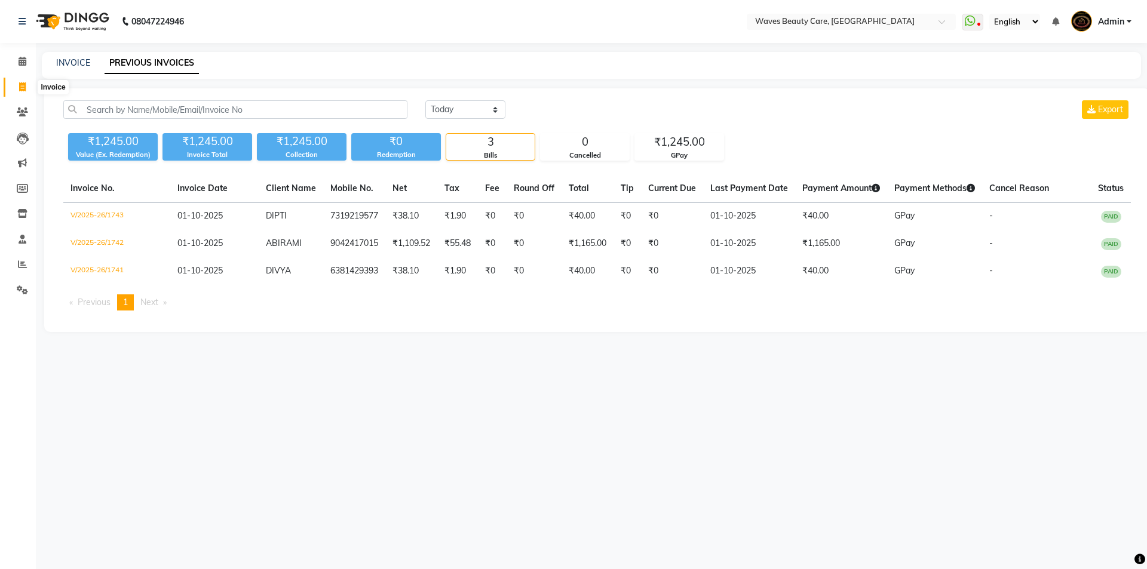 The height and width of the screenshot is (569, 1147). I want to click on span: Fee, so click(492, 188).